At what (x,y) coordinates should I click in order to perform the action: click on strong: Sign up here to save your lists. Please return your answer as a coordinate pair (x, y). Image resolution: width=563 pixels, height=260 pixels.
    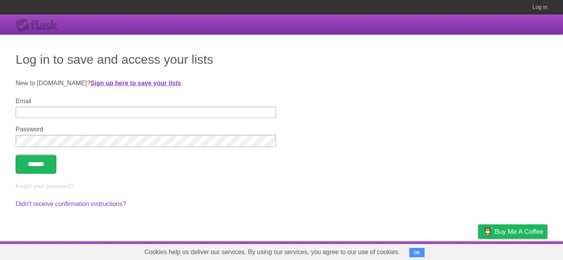
    Looking at the image, I should click on (136, 83).